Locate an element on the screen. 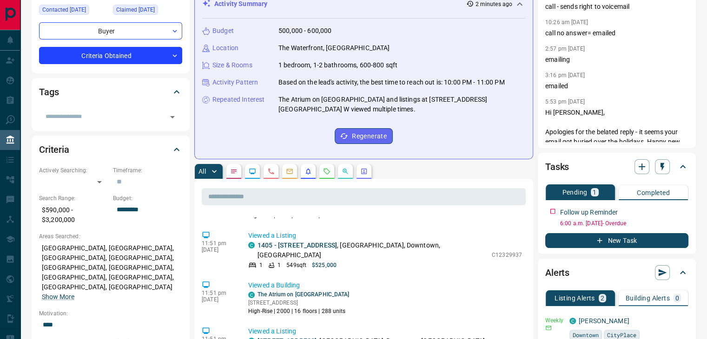  h2: Criteria is located at coordinates (54, 150).